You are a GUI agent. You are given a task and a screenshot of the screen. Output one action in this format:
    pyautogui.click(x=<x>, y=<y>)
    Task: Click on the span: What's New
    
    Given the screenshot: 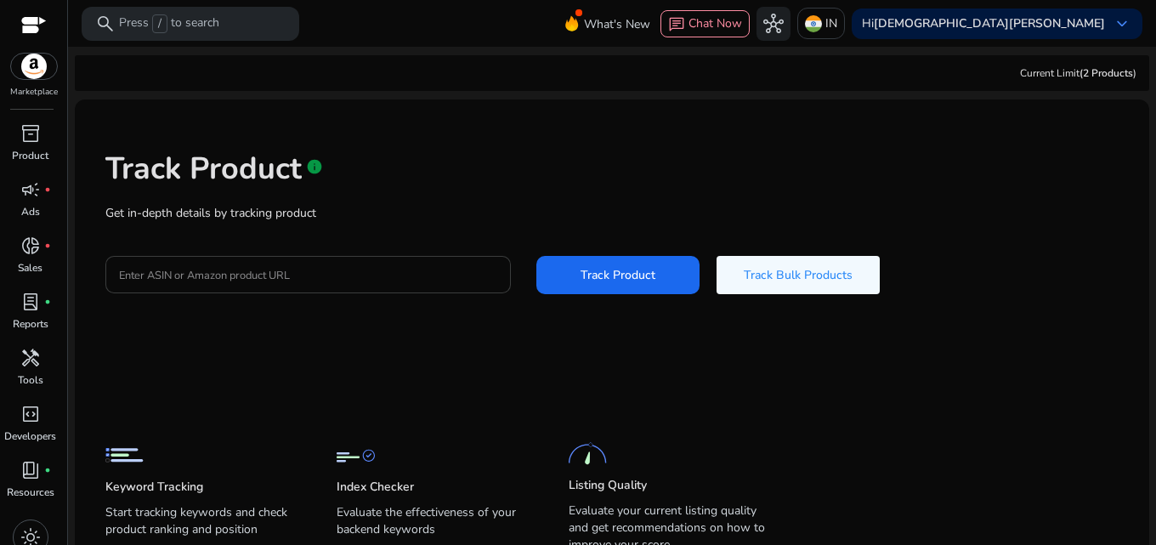 What is the action you would take?
    pyautogui.click(x=617, y=24)
    